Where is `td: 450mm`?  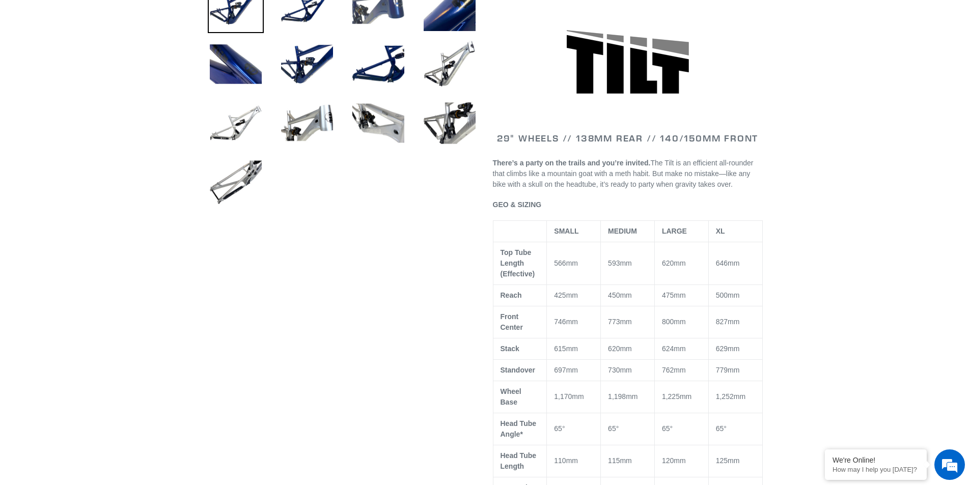 td: 450mm is located at coordinates (628, 295).